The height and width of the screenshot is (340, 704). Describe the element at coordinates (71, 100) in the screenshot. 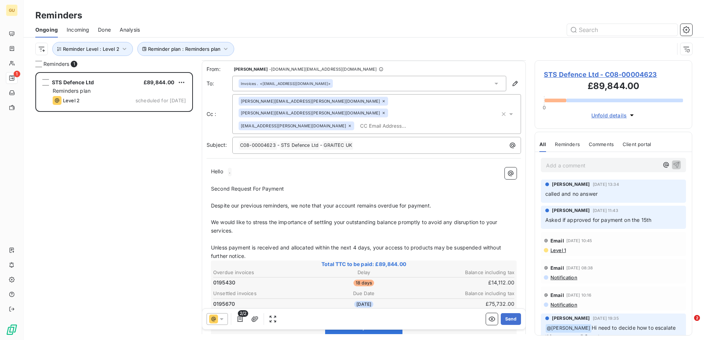

I see `span: Level 2` at that location.